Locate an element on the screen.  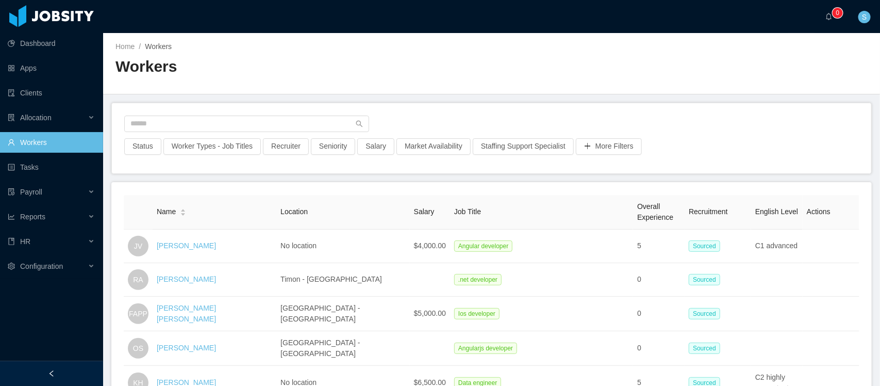
td: 5 is located at coordinates (659, 246).